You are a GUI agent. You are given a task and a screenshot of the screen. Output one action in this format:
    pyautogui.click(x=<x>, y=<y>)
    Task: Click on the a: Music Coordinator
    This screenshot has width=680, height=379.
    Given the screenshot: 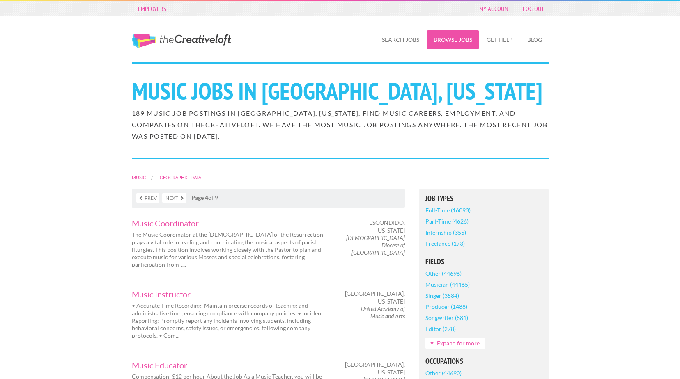 What is the action you would take?
    pyautogui.click(x=232, y=223)
    